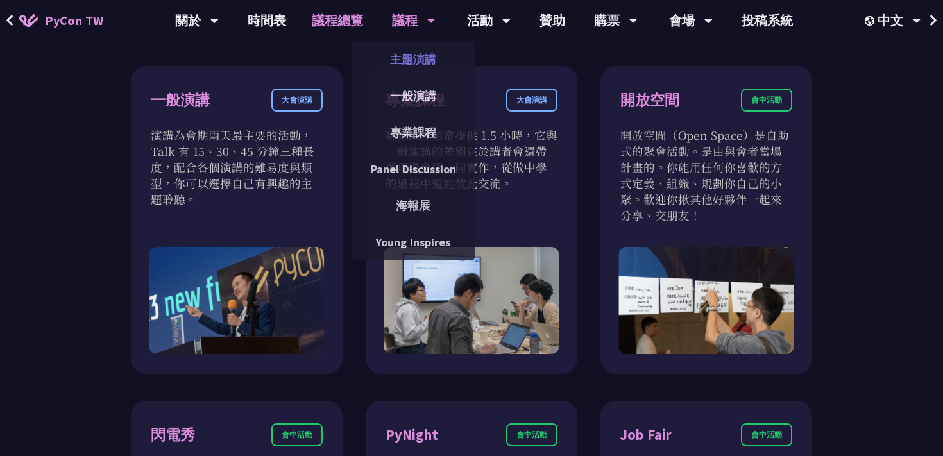  I want to click on div: 開放空間, so click(650, 100).